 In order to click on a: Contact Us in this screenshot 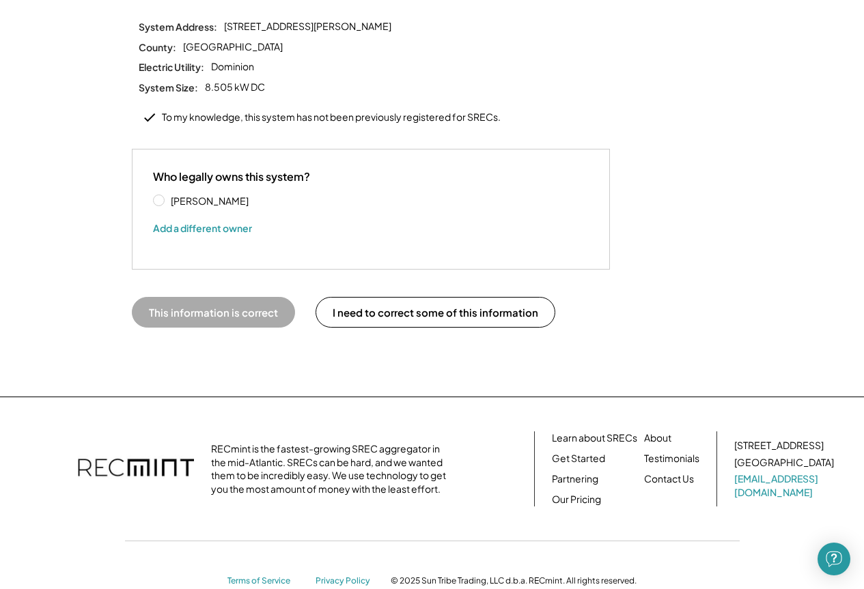, I will do `click(668, 479)`.